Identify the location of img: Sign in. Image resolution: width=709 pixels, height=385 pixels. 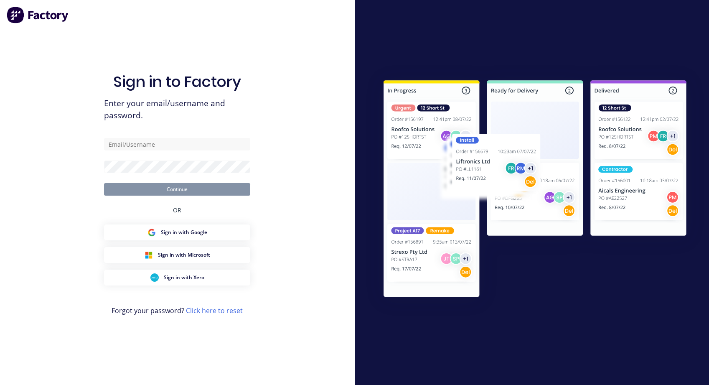
(535, 190).